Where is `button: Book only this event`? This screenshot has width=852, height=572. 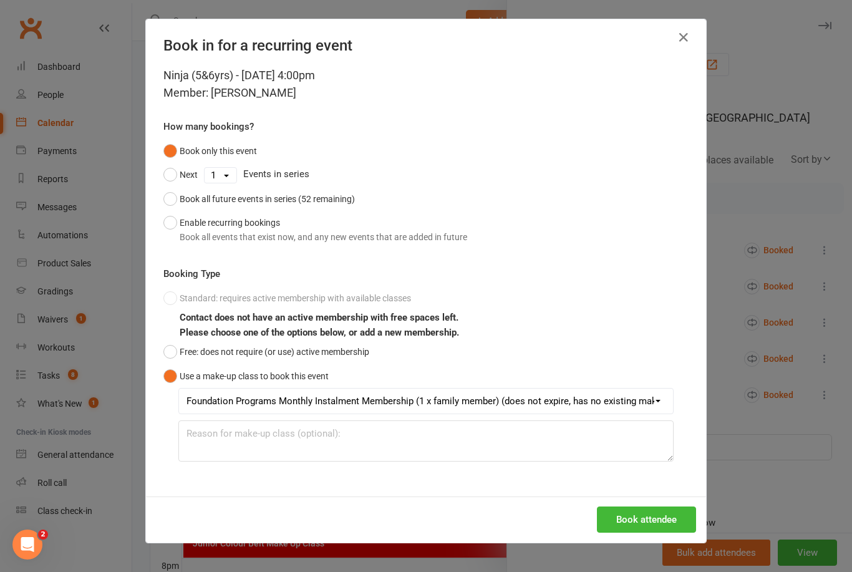 button: Book only this event is located at coordinates (210, 151).